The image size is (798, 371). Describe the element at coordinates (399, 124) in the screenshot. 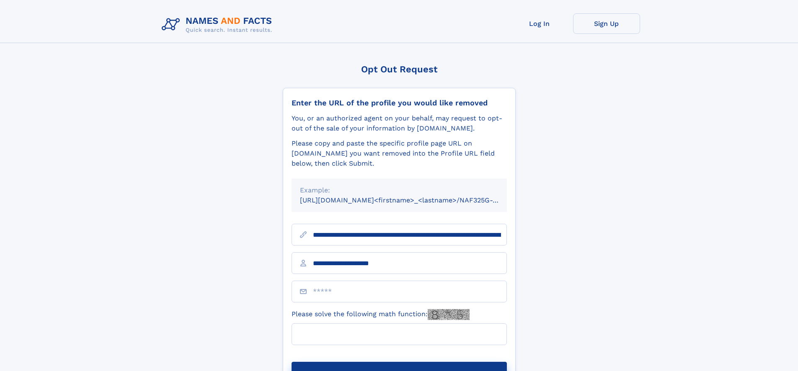

I see `div: You, or an authorized agent on your behalf, may request to opt-out of the sale of your informatio...` at that location.